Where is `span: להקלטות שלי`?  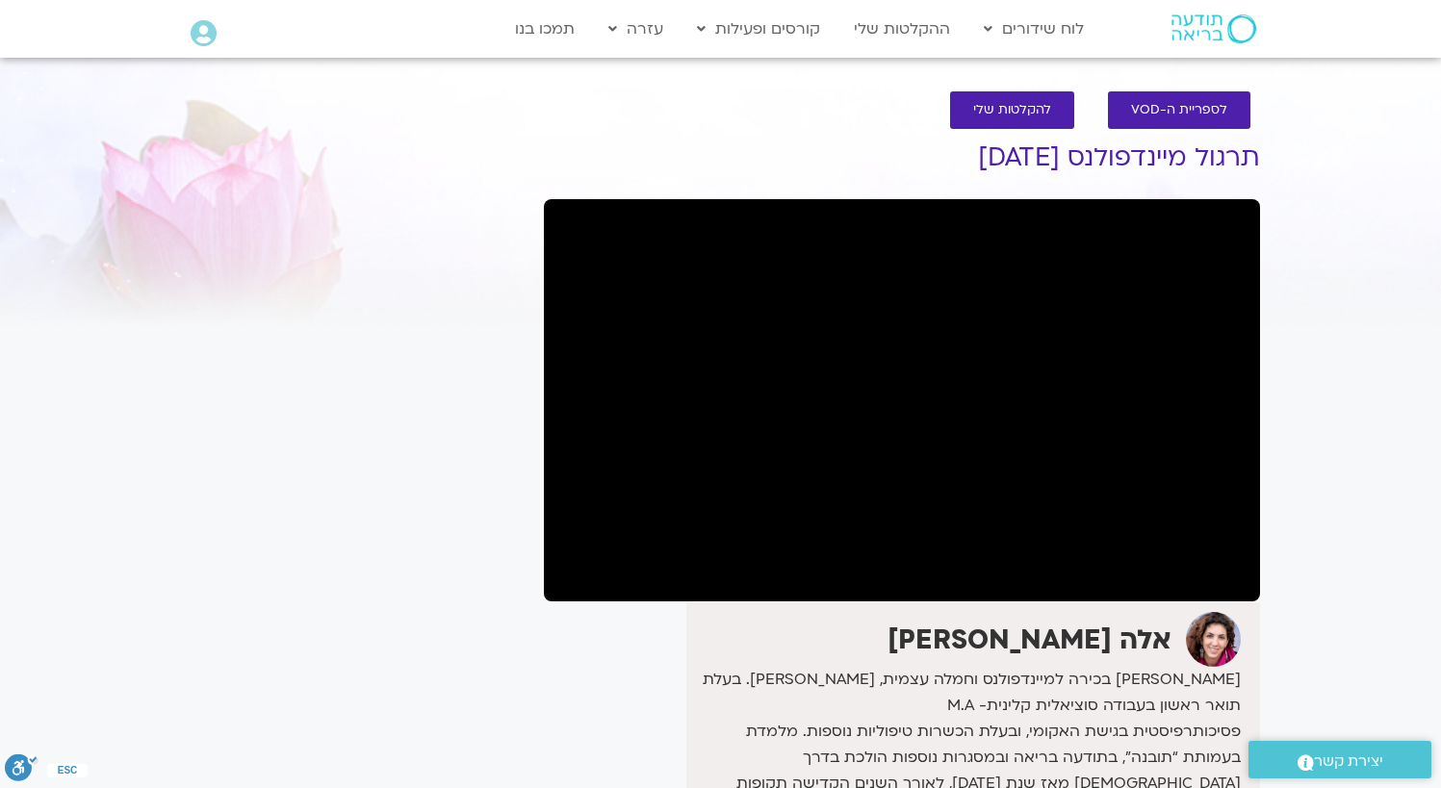
span: להקלטות שלי is located at coordinates (1012, 110).